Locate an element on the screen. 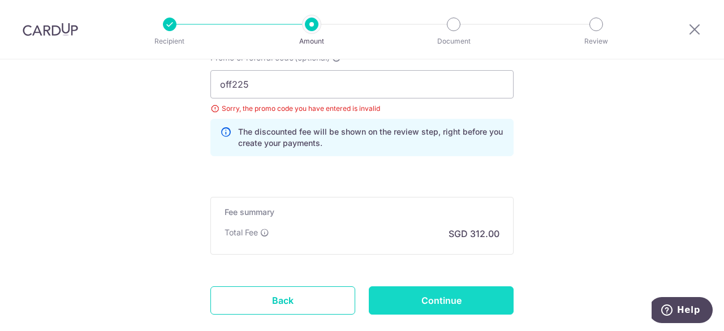  div: Sorry, the promo code you have entered is invalid is located at coordinates (362, 109).